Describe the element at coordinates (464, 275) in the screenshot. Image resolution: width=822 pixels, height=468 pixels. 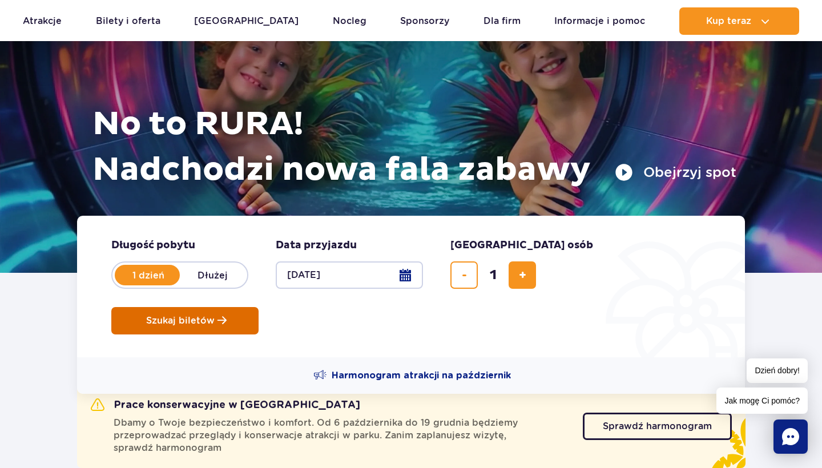
I see `button: usuń bilet` at that location.